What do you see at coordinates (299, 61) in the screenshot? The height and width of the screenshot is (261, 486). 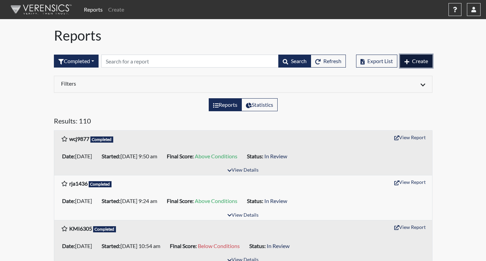 I see `span: Search` at bounding box center [299, 61].